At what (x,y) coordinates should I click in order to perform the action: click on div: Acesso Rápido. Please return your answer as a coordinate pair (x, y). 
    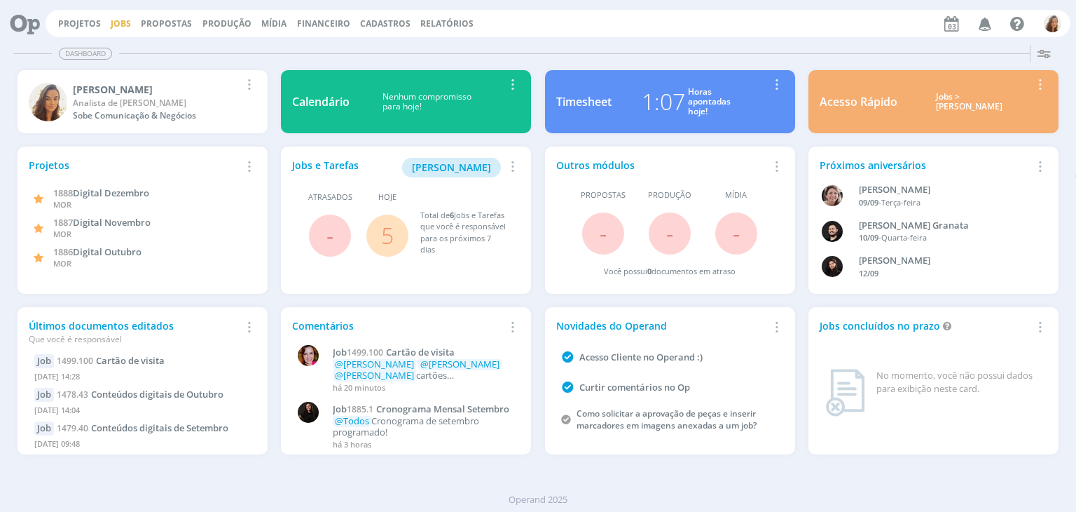
    Looking at the image, I should click on (859, 102).